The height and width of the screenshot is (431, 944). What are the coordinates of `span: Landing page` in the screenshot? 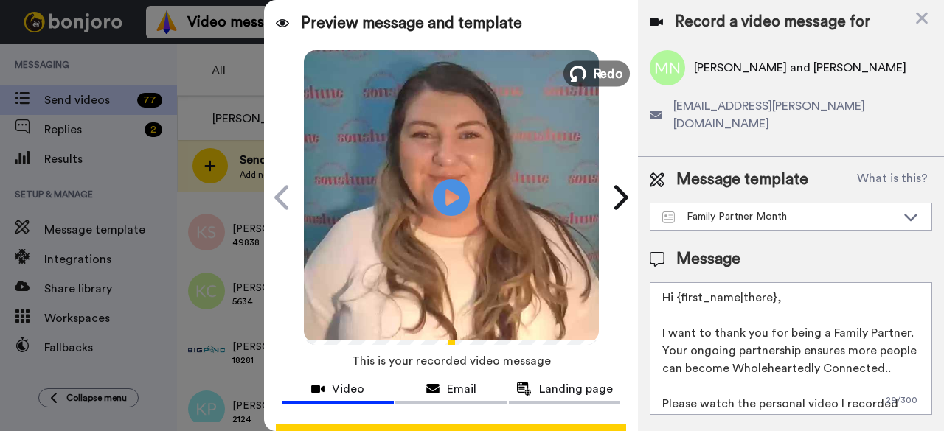 It's located at (576, 389).